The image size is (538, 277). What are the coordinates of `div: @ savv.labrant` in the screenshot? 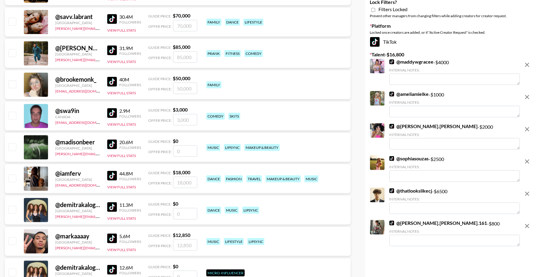 It's located at (78, 17).